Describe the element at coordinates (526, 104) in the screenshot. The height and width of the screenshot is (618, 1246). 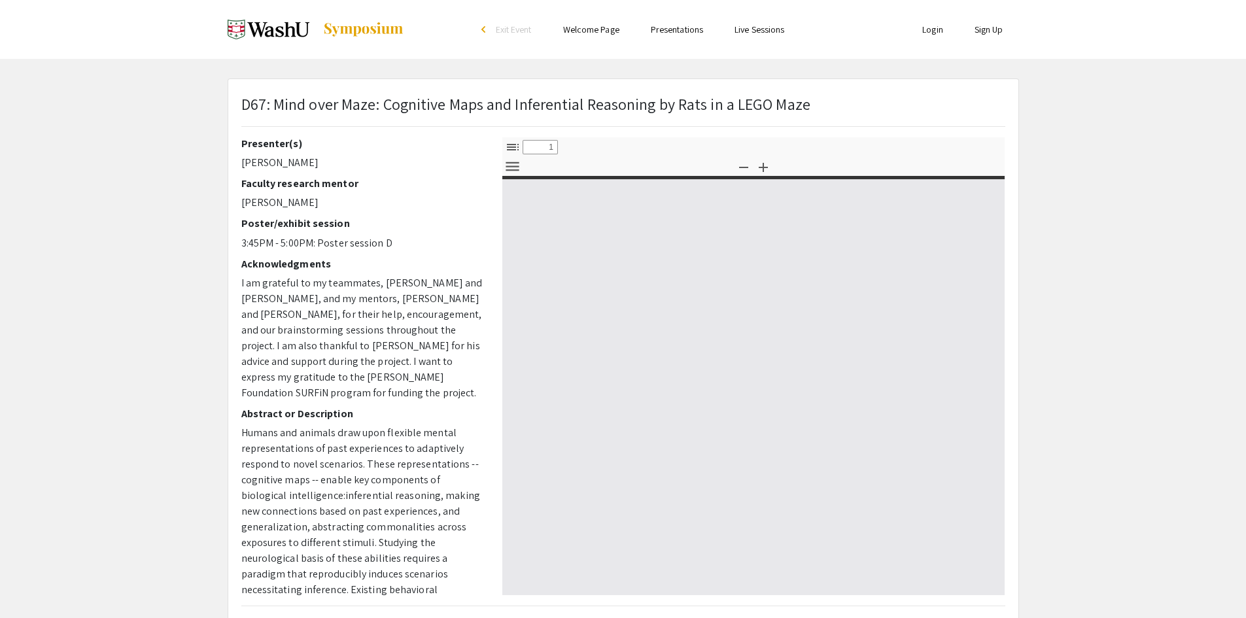
I see `p: D67: Mind over Maze: Cognitive Maps and Inferential Reasoning by Rats in a LEGO Maze` at that location.